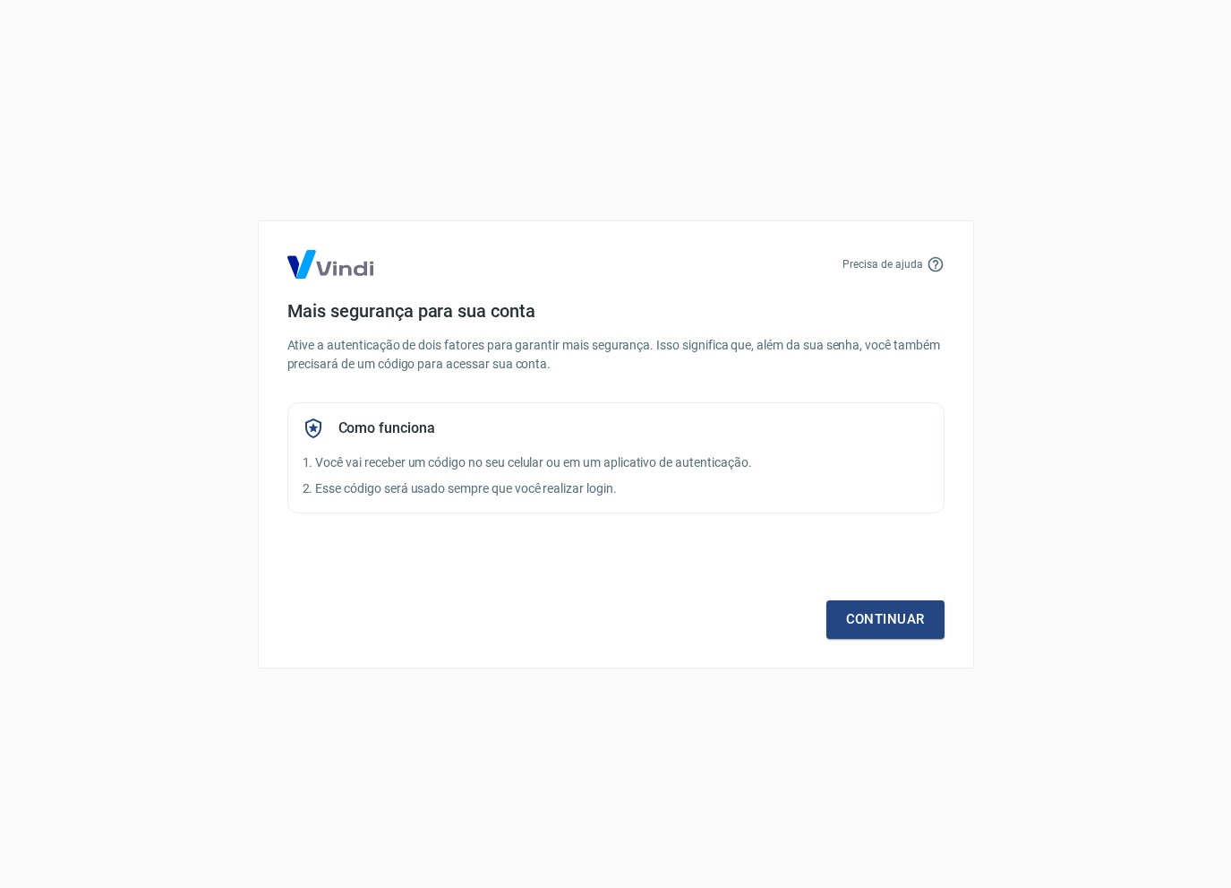 The height and width of the screenshot is (888, 1231). Describe the element at coordinates (387, 428) in the screenshot. I see `h5: Como funciona` at that location.